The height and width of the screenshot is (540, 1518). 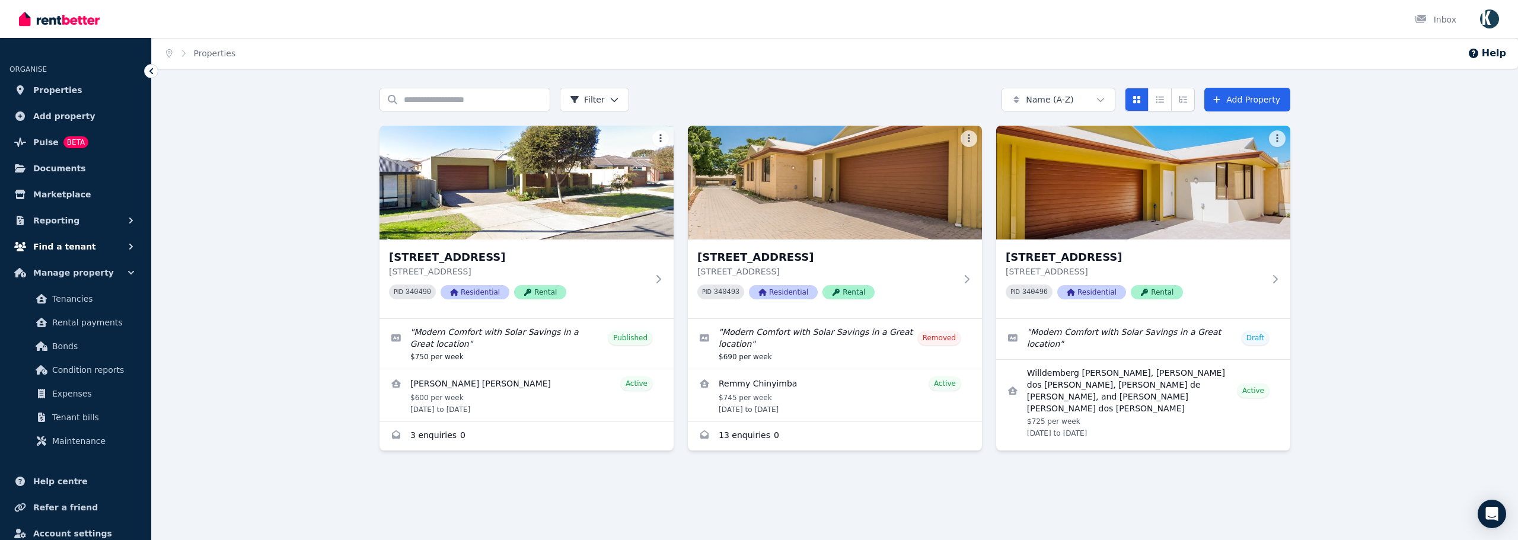 I want to click on span: Tenant bills, so click(x=92, y=417).